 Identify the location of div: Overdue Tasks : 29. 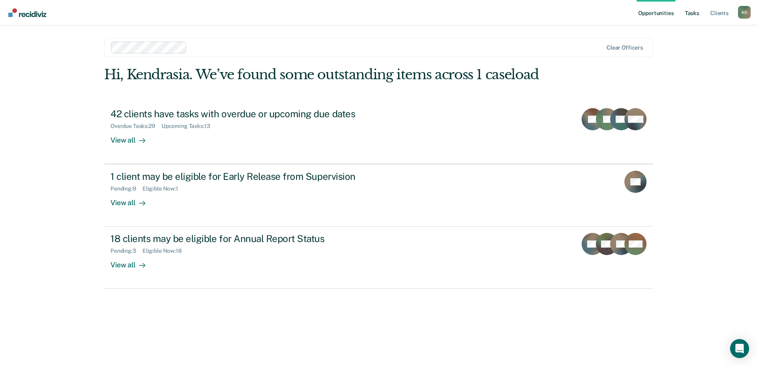
(136, 126).